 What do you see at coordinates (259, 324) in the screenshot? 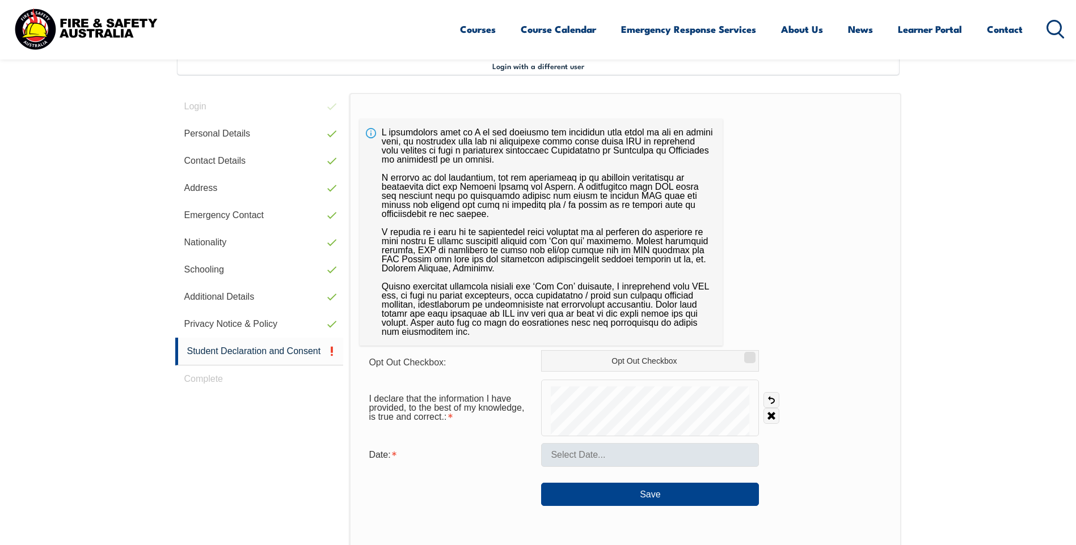
I see `a: Privacy Notice & Policy` at bounding box center [259, 324].